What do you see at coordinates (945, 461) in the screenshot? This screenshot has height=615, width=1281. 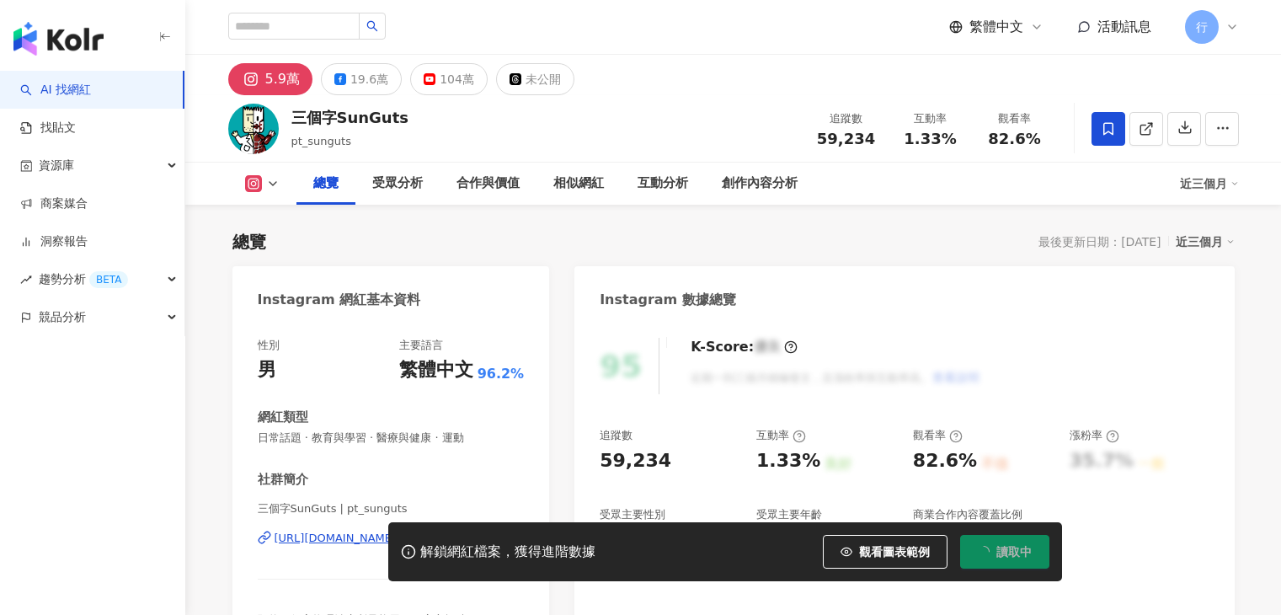 I see `div: 82.6%` at bounding box center [945, 461].